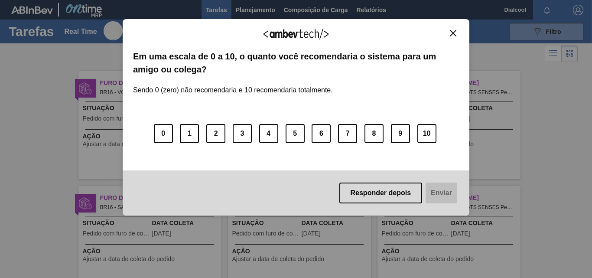 The height and width of the screenshot is (278, 592). Describe the element at coordinates (453, 33) in the screenshot. I see `button: Close` at that location.